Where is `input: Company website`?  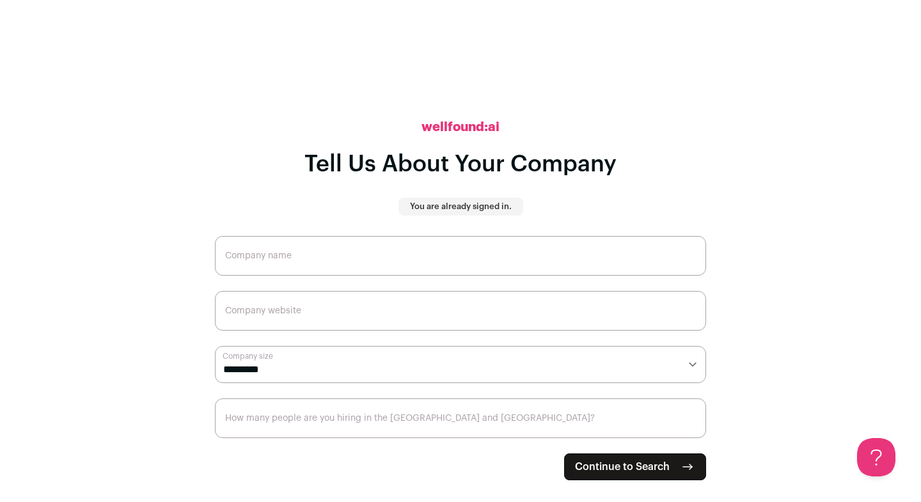
input: Company website is located at coordinates (461, 311).